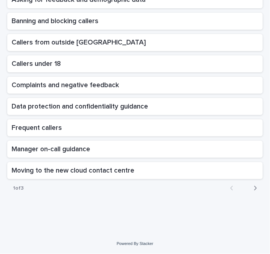 The image size is (270, 254). I want to click on a: Complaints and negative feedbackComplaints and negative feedback, so click(135, 85).